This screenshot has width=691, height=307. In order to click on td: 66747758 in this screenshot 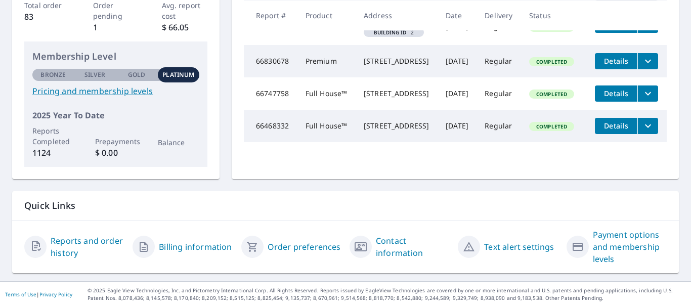, I will do `click(271, 94)`.